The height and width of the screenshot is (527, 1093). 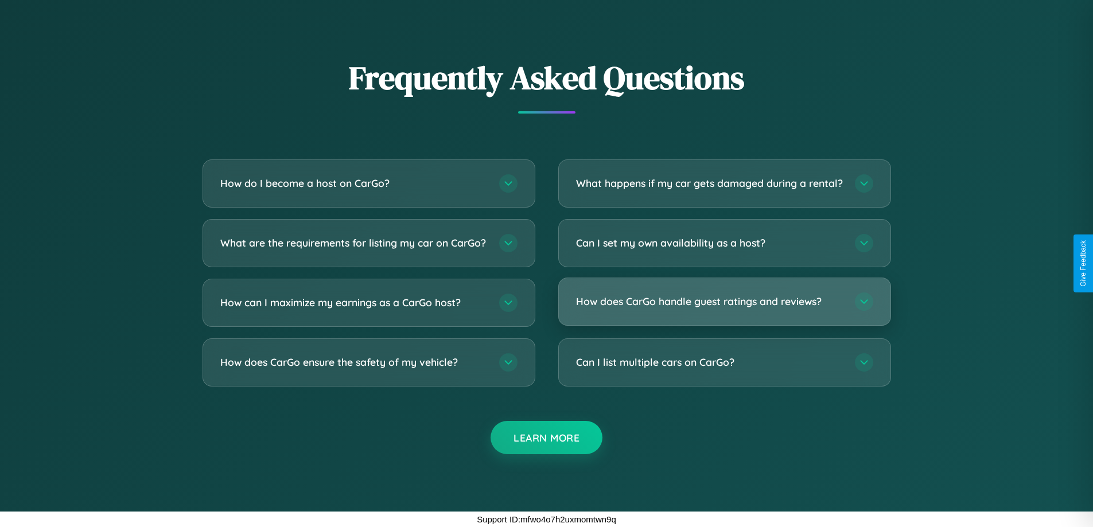 I want to click on h3: How does CarGo handle guest ratings and reviews?, so click(x=710, y=301).